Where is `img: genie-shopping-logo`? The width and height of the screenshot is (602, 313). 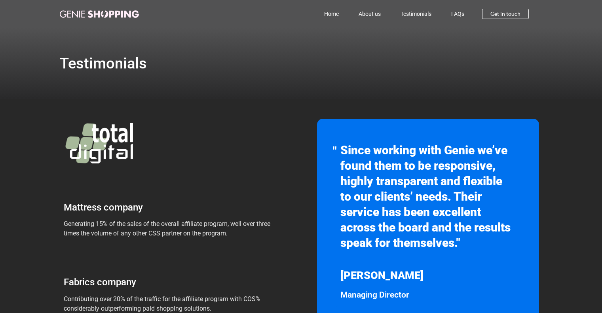 img: genie-shopping-logo is located at coordinates (99, 14).